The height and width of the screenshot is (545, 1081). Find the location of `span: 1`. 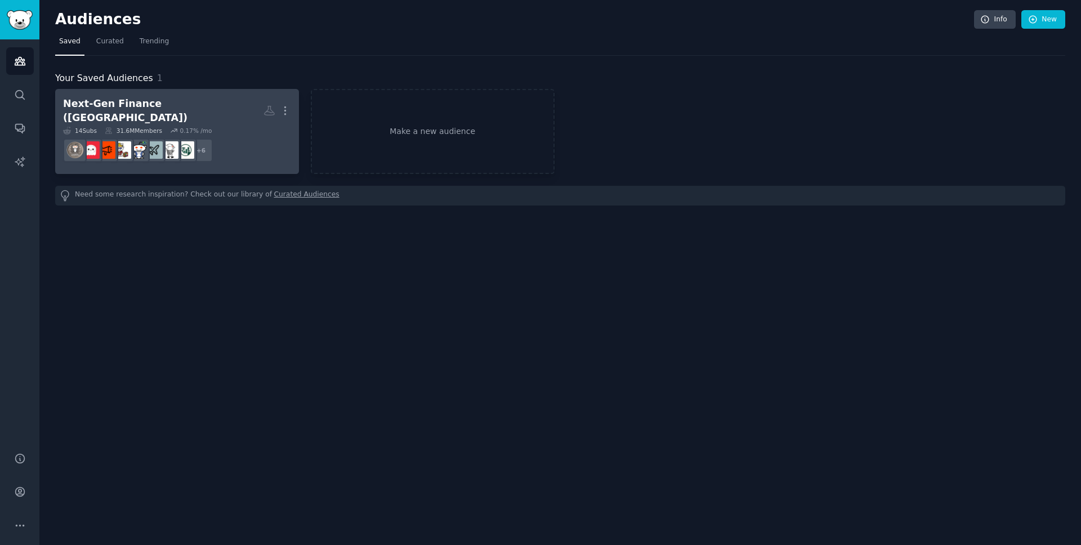

span: 1 is located at coordinates (160, 78).